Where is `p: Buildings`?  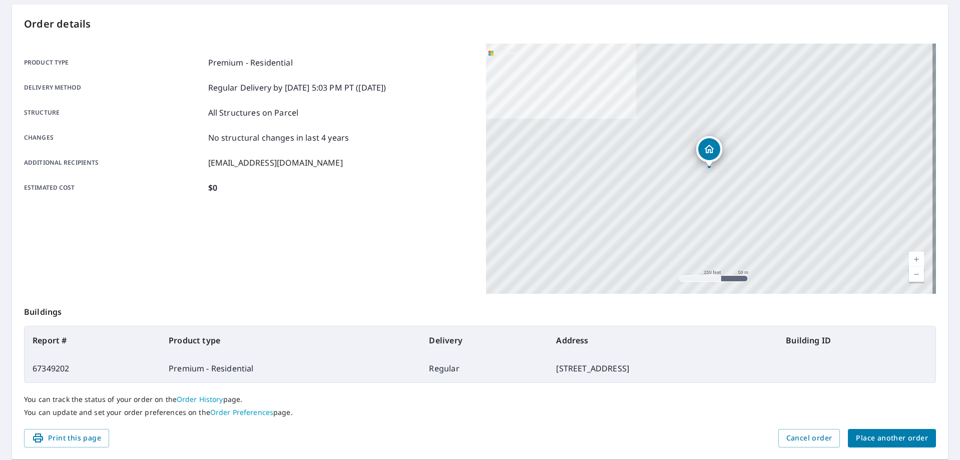 p: Buildings is located at coordinates (480, 310).